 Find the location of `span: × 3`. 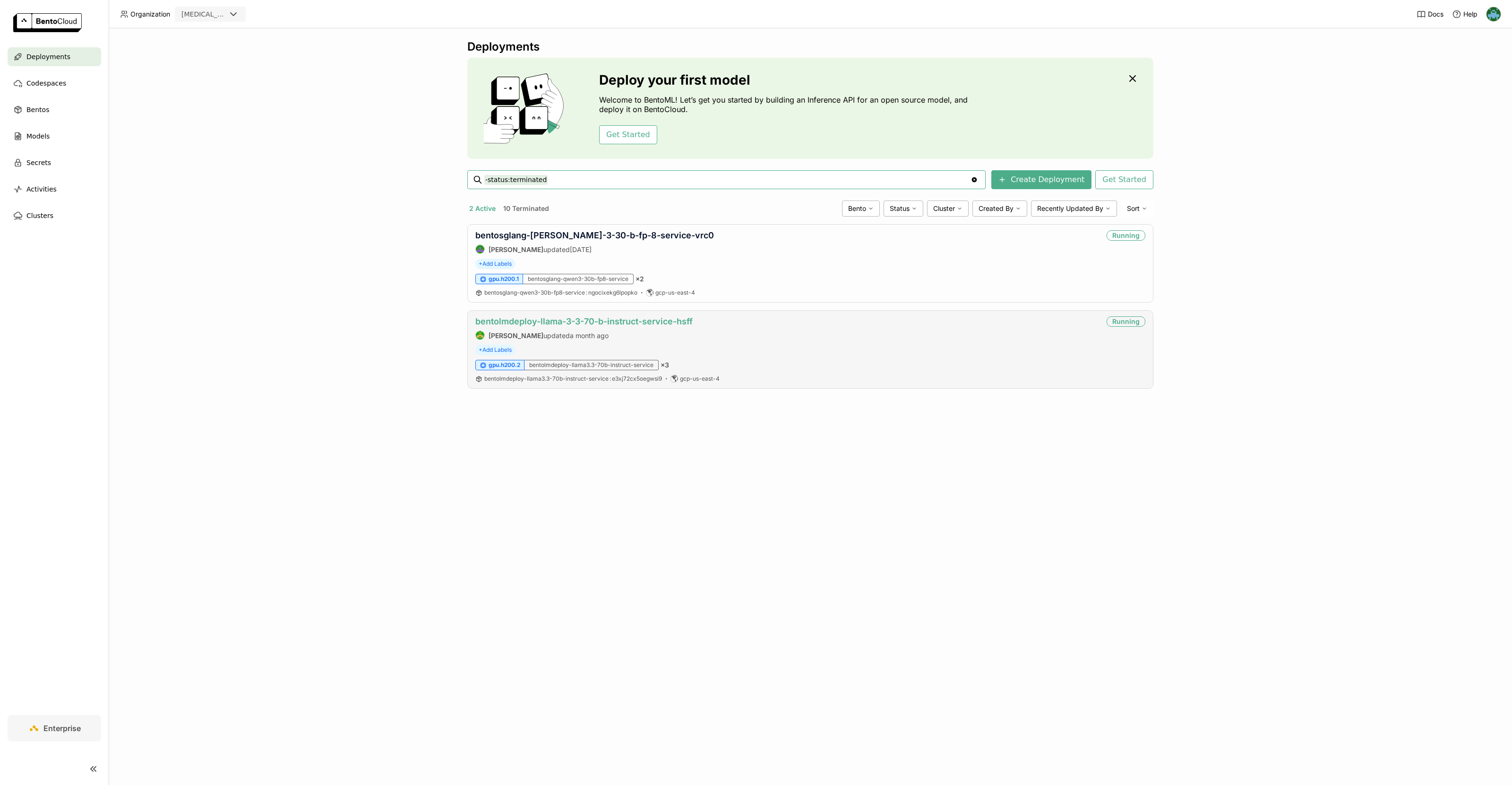

span: × 3 is located at coordinates (665, 365).